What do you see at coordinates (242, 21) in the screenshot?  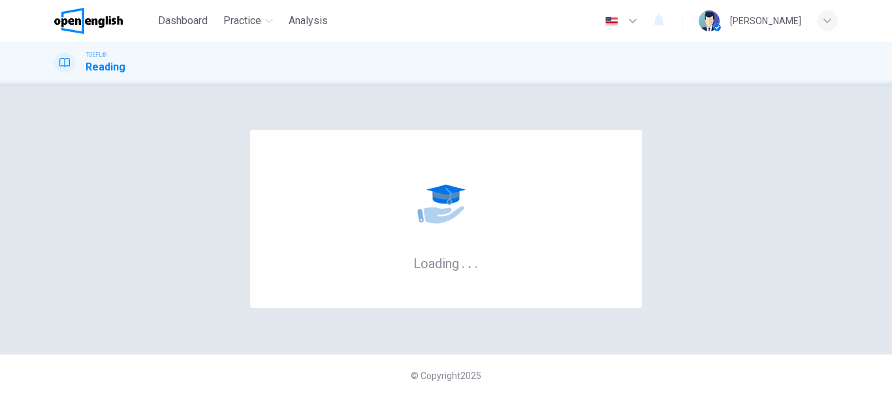 I see `span: Practice` at bounding box center [242, 21].